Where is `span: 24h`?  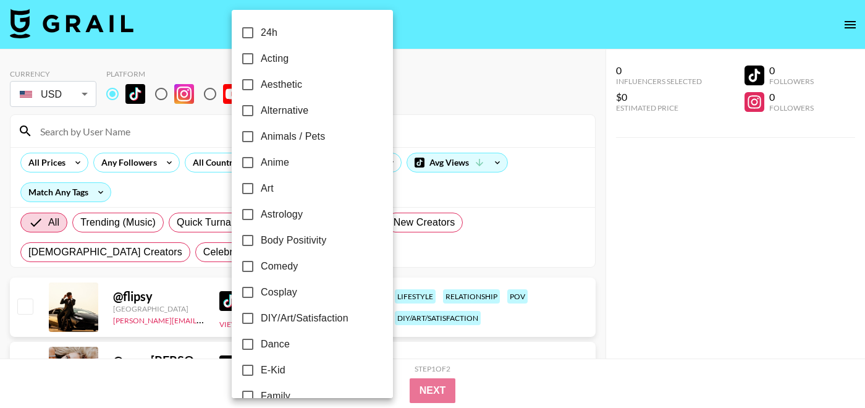
span: 24h is located at coordinates (269, 33).